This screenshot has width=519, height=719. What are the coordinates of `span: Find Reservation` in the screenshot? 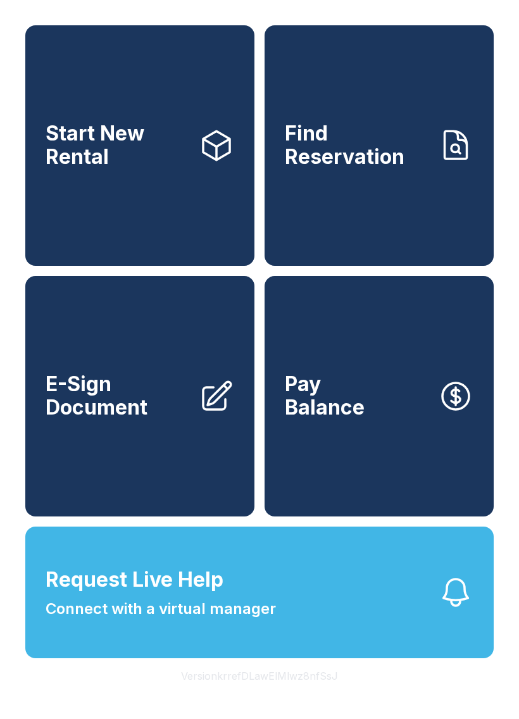 It's located at (356, 145).